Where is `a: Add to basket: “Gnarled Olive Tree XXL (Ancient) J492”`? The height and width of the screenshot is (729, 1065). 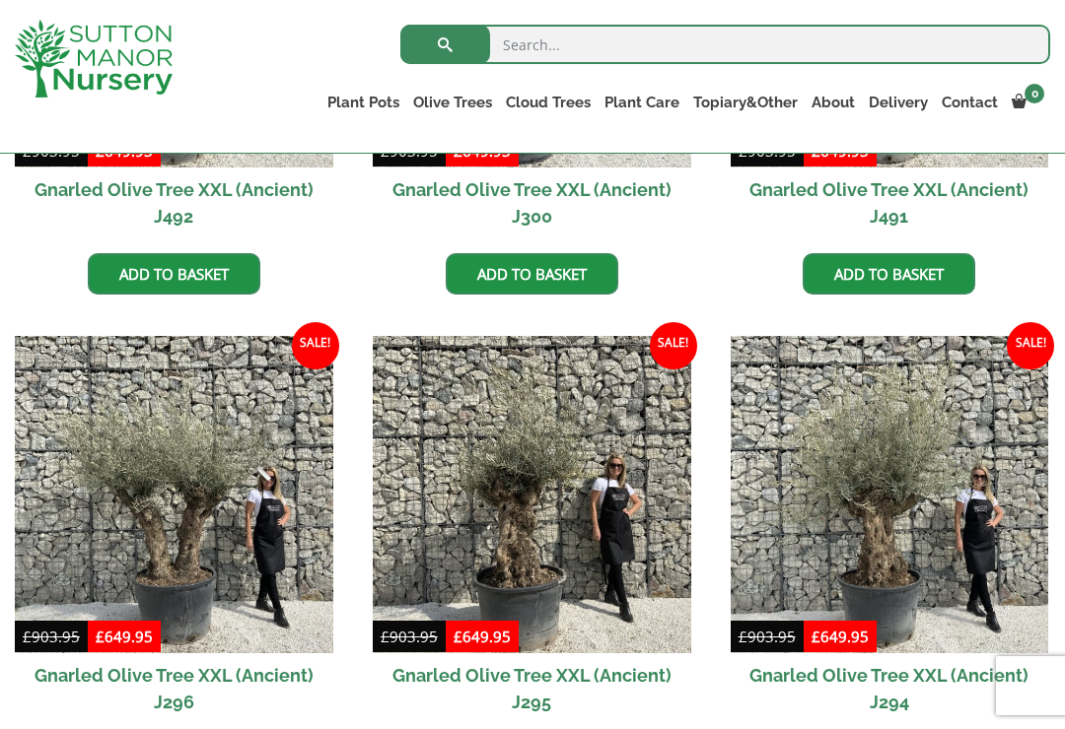
a: Add to basket: “Gnarled Olive Tree XXL (Ancient) J492” is located at coordinates (174, 274).